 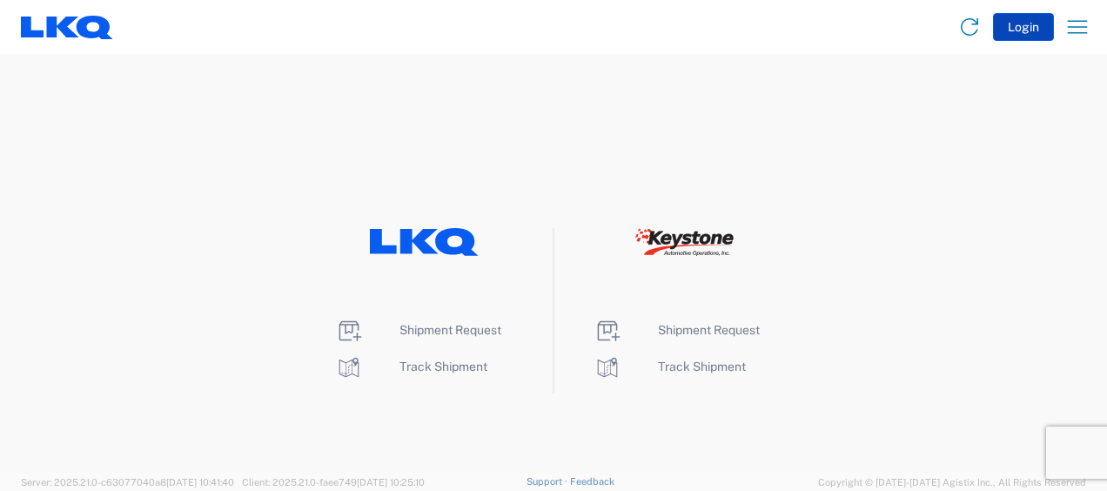 What do you see at coordinates (548, 481) in the screenshot?
I see `a: Support` at bounding box center [548, 481].